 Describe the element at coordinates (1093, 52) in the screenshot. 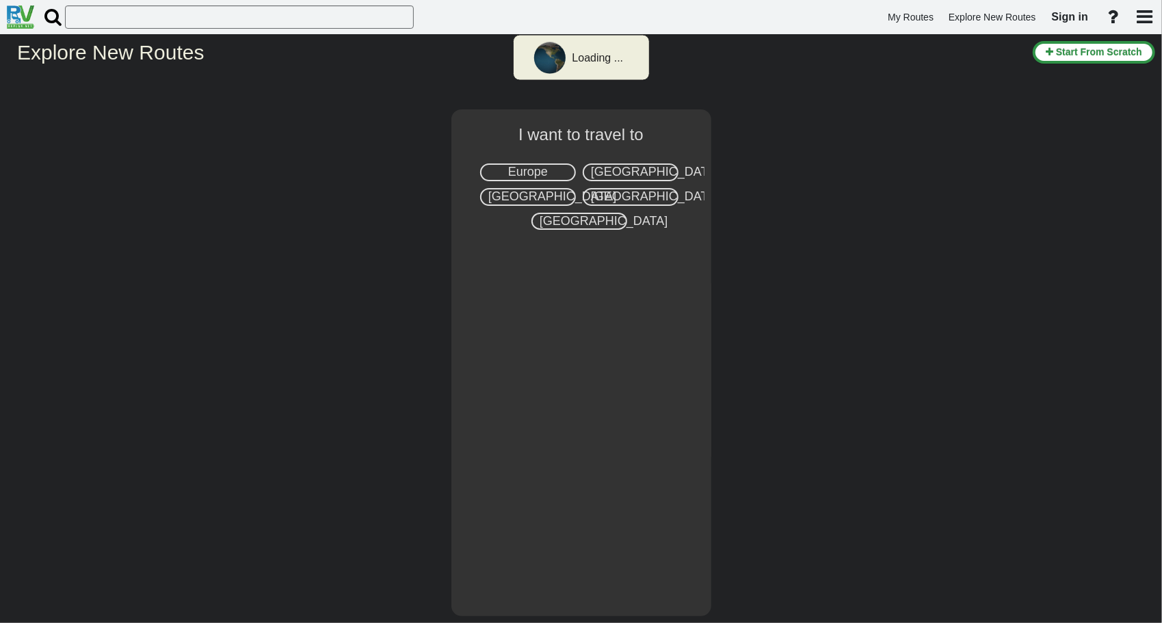

I see `button: Start From Scratch` at that location.